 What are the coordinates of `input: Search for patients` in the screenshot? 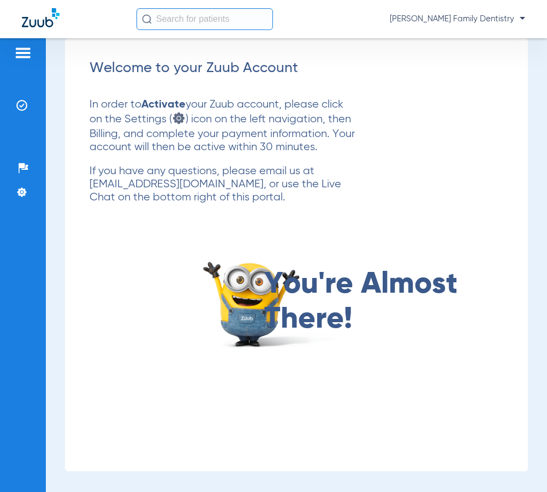 It's located at (205, 19).